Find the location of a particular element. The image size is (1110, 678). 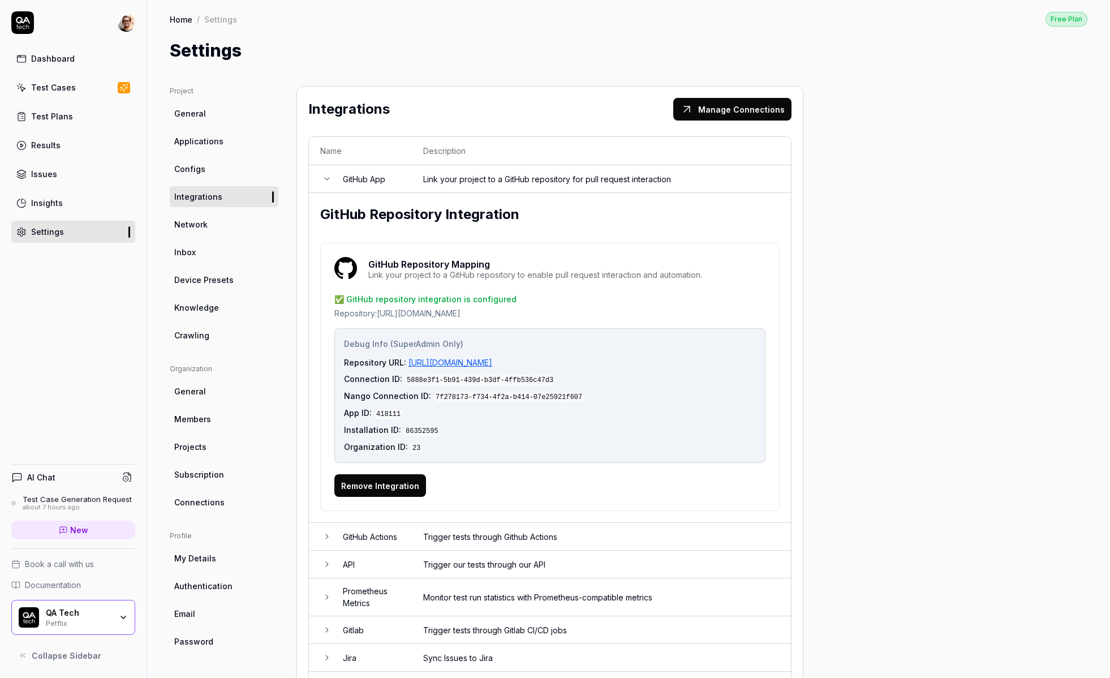

a: Test Plans is located at coordinates (73, 116).